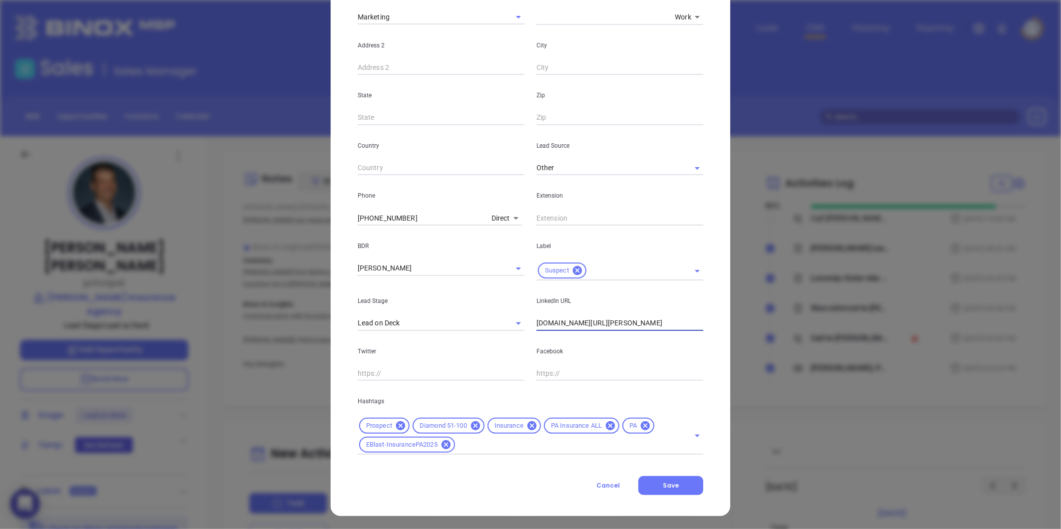  I want to click on p: Label, so click(620, 246).